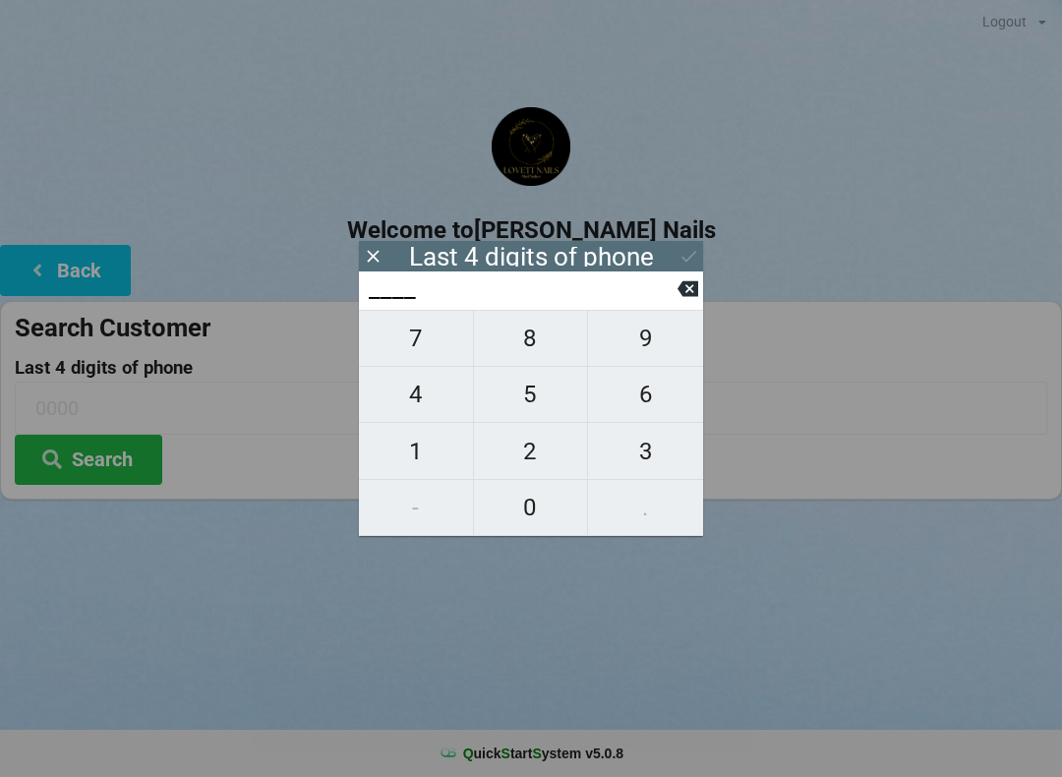 The image size is (1062, 777). Describe the element at coordinates (416, 450) in the screenshot. I see `button: 1` at that location.